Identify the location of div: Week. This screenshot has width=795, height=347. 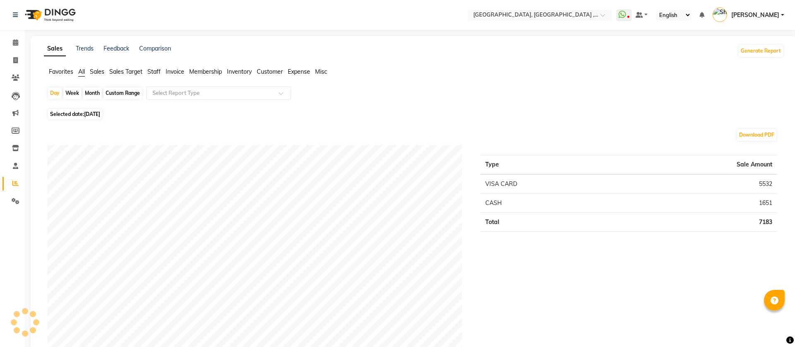
(72, 93).